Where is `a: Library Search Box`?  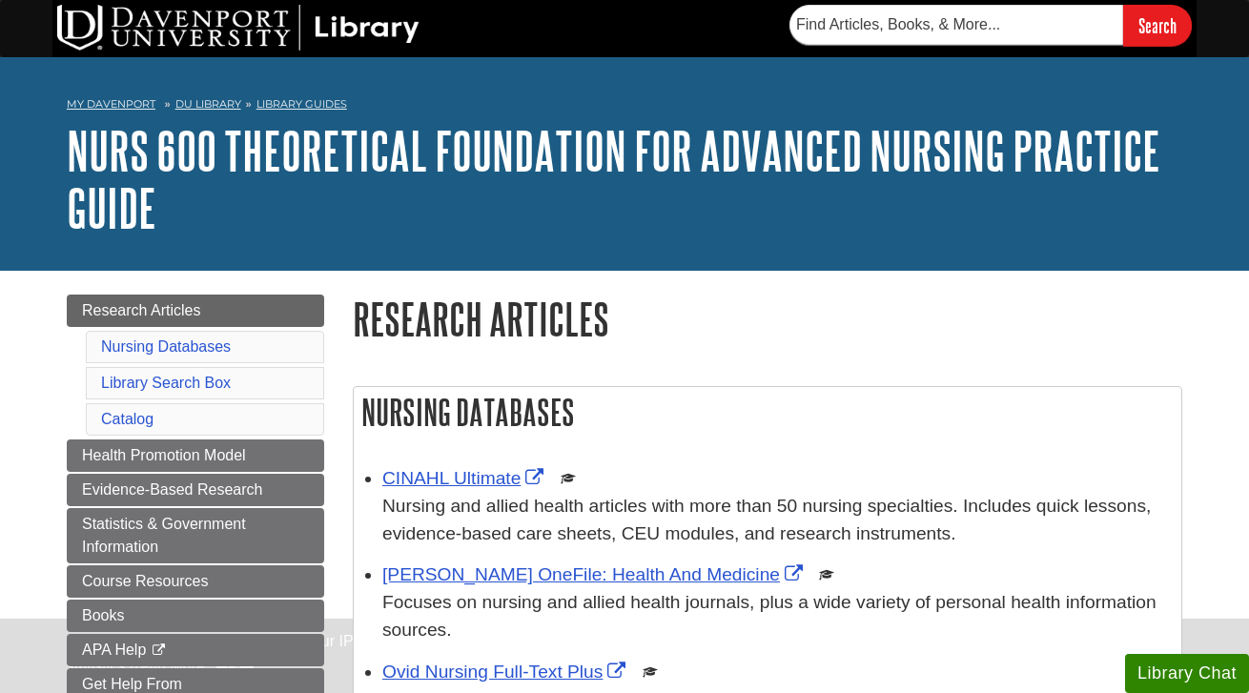 a: Library Search Box is located at coordinates (166, 382).